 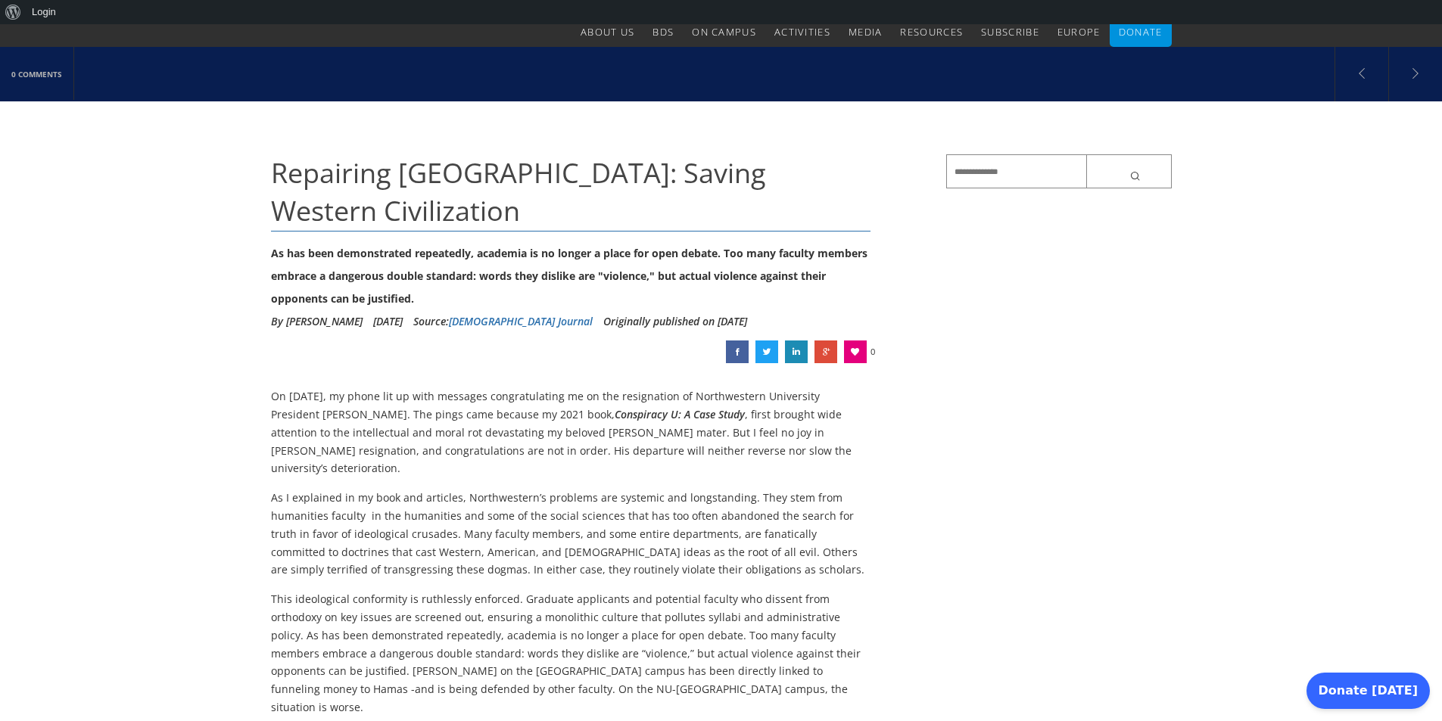 What do you see at coordinates (1078, 32) in the screenshot?
I see `a: Europe` at bounding box center [1078, 32].